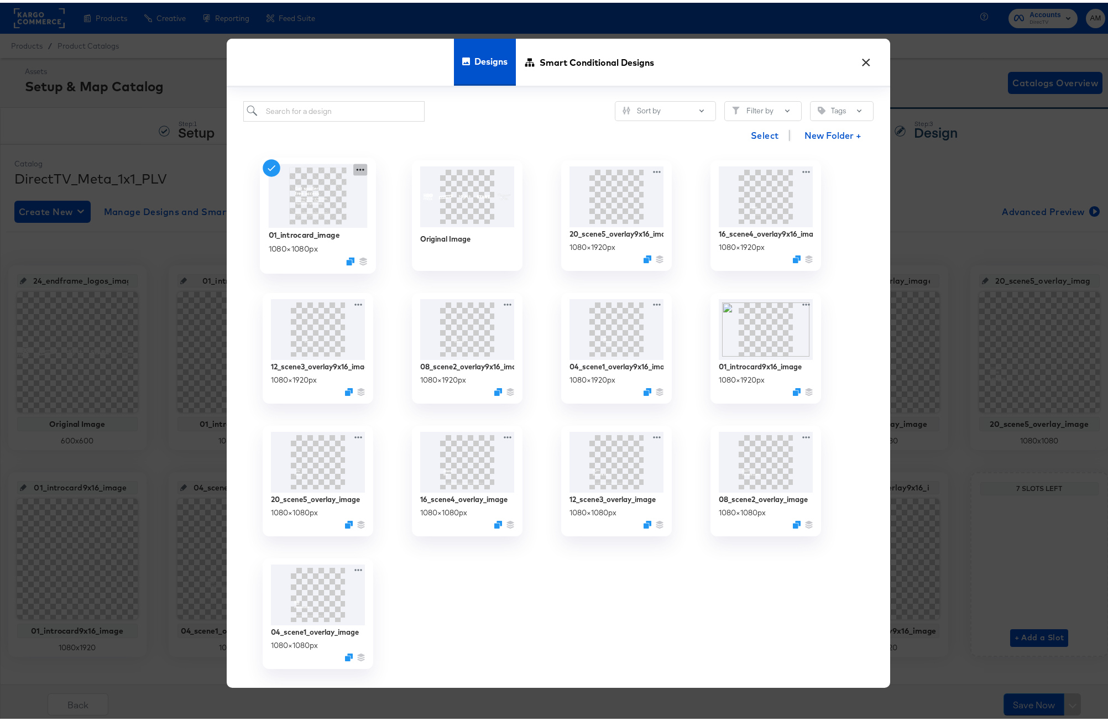  What do you see at coordinates (467, 460) in the screenshot?
I see `img: -6rwCNbYdVLa_nOBG4ibnQ.png` at bounding box center [467, 460].